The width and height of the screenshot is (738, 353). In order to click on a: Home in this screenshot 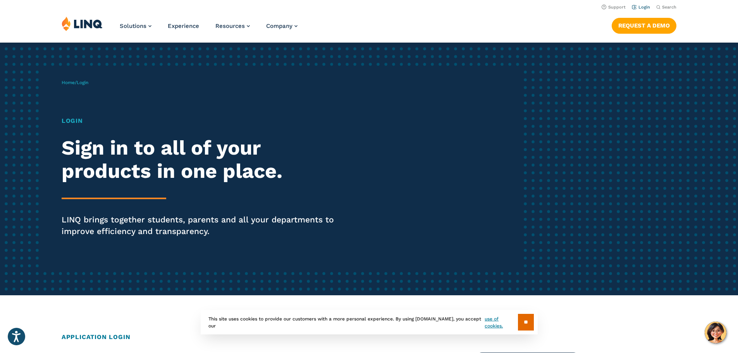, I will do `click(68, 83)`.